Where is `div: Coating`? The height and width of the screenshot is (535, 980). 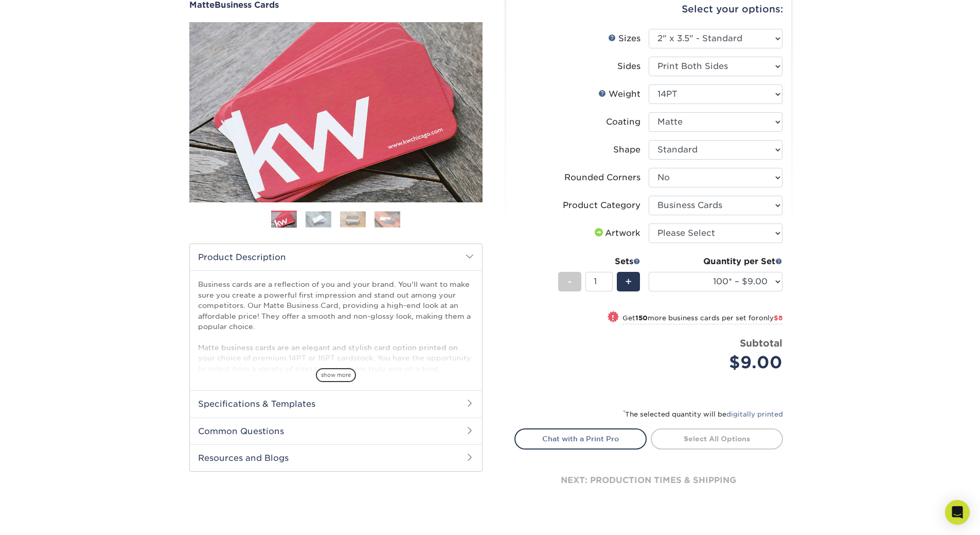
div: Coating is located at coordinates (623, 122).